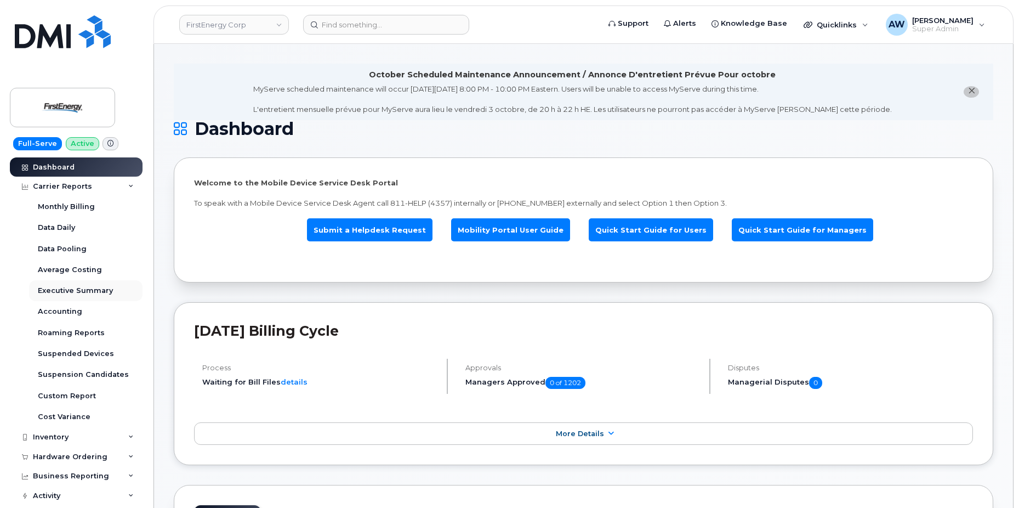 This screenshot has height=508, width=1019. Describe the element at coordinates (370, 230) in the screenshot. I see `a: Submit a Helpdesk Request` at that location.